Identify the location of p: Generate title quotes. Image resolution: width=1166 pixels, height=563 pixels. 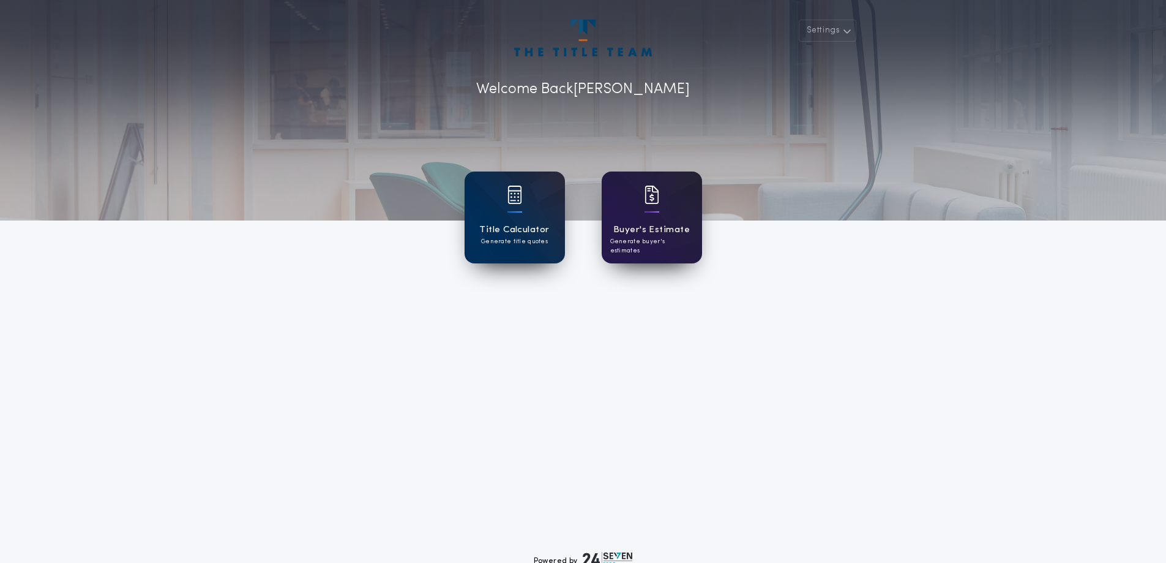
(514, 241).